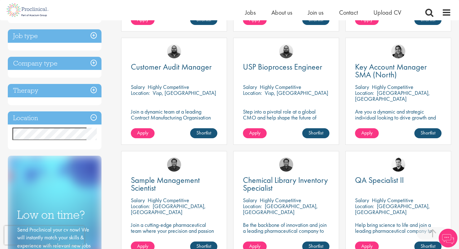  I want to click on img: Anjali Parbhu, so click(398, 51).